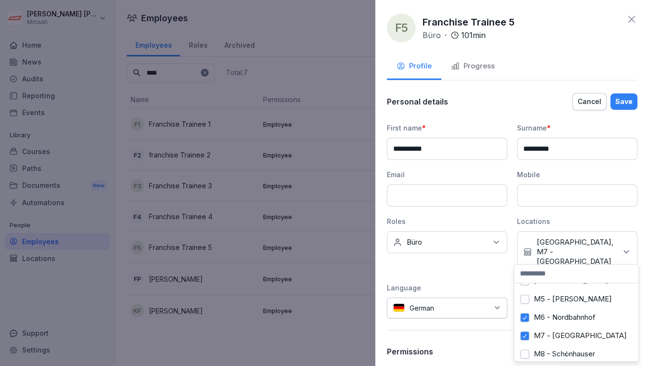 This screenshot has width=649, height=366. I want to click on div: Profile, so click(414, 66).